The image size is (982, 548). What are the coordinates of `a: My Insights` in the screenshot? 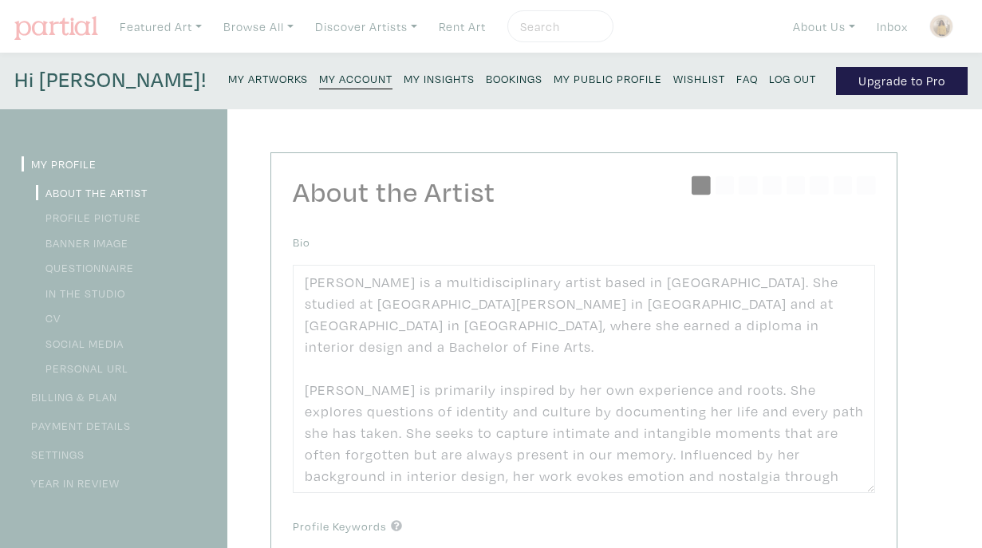 It's located at (439, 77).